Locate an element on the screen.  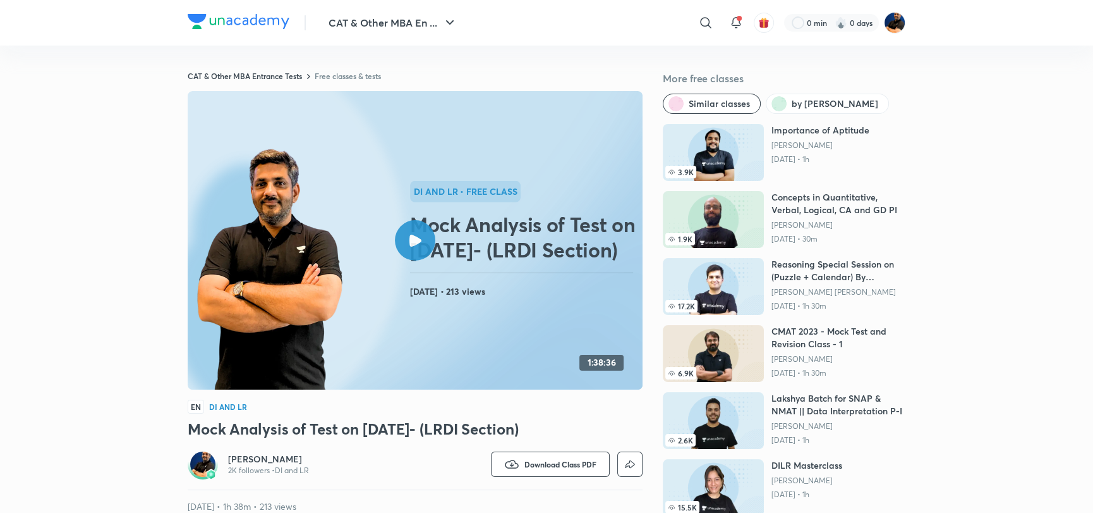
button: by Saral Nashier is located at coordinates (827, 104).